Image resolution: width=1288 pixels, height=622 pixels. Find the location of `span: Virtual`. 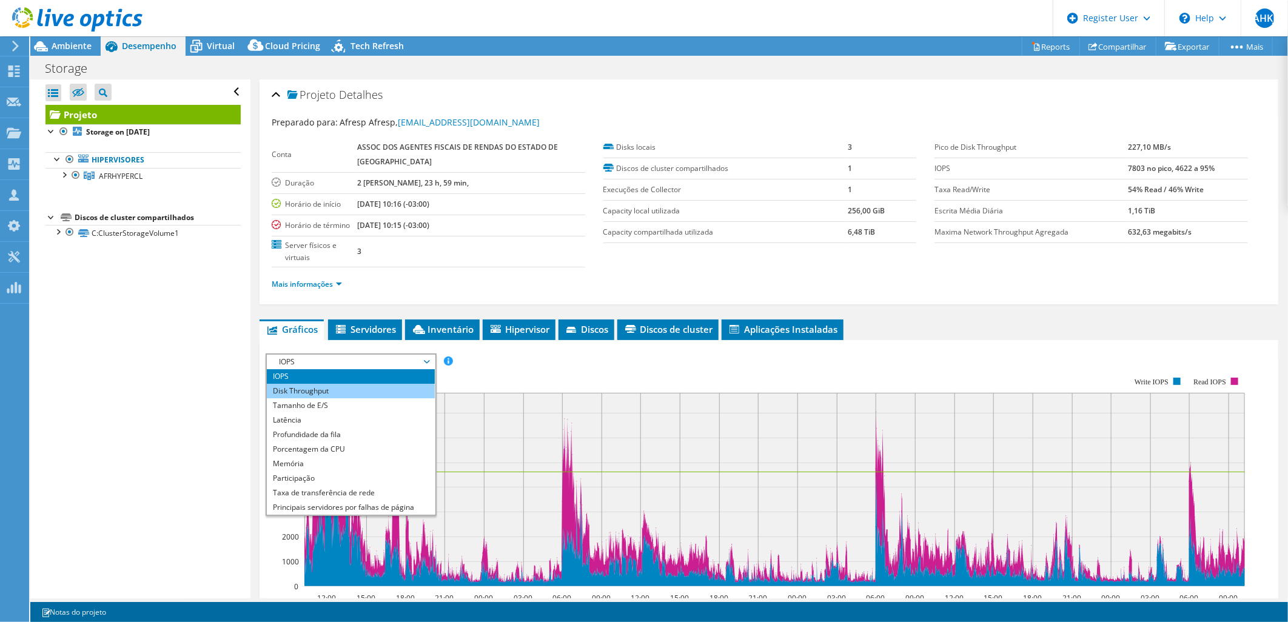

span: Virtual is located at coordinates (221, 45).